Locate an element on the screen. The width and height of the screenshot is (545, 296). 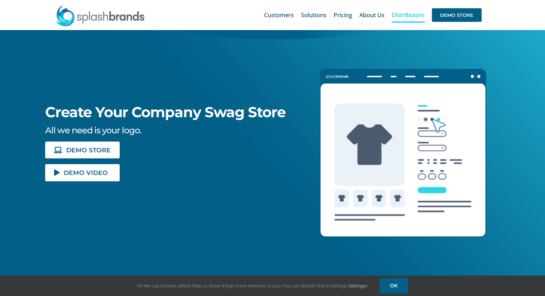
span: Pricing is located at coordinates (343, 15).